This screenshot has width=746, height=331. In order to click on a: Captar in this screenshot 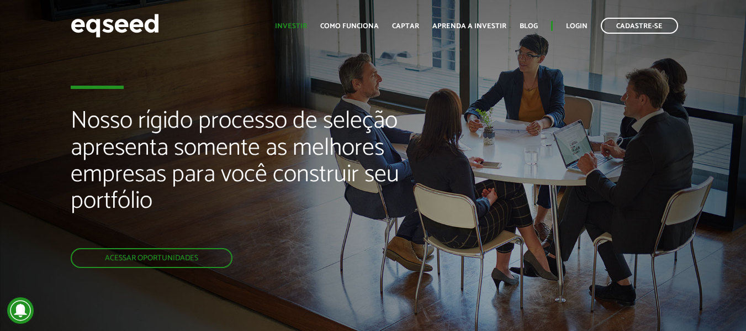, I will do `click(405, 26)`.